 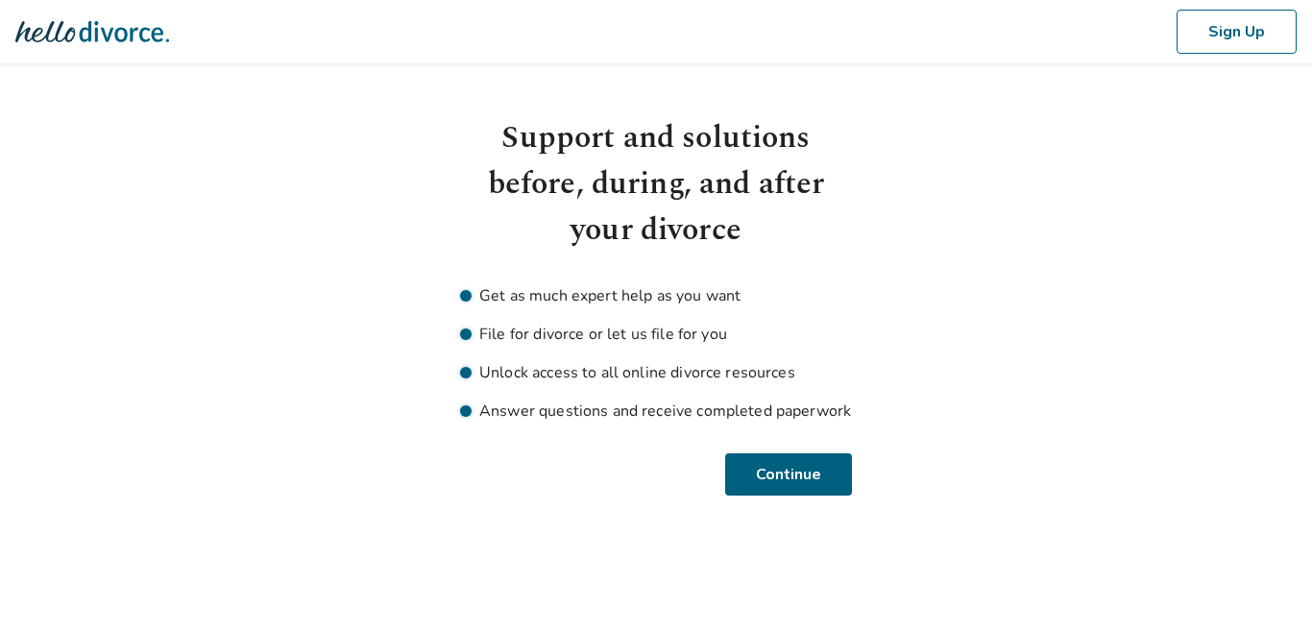 I want to click on li: Get as much expert help as you want, so click(x=656, y=296).